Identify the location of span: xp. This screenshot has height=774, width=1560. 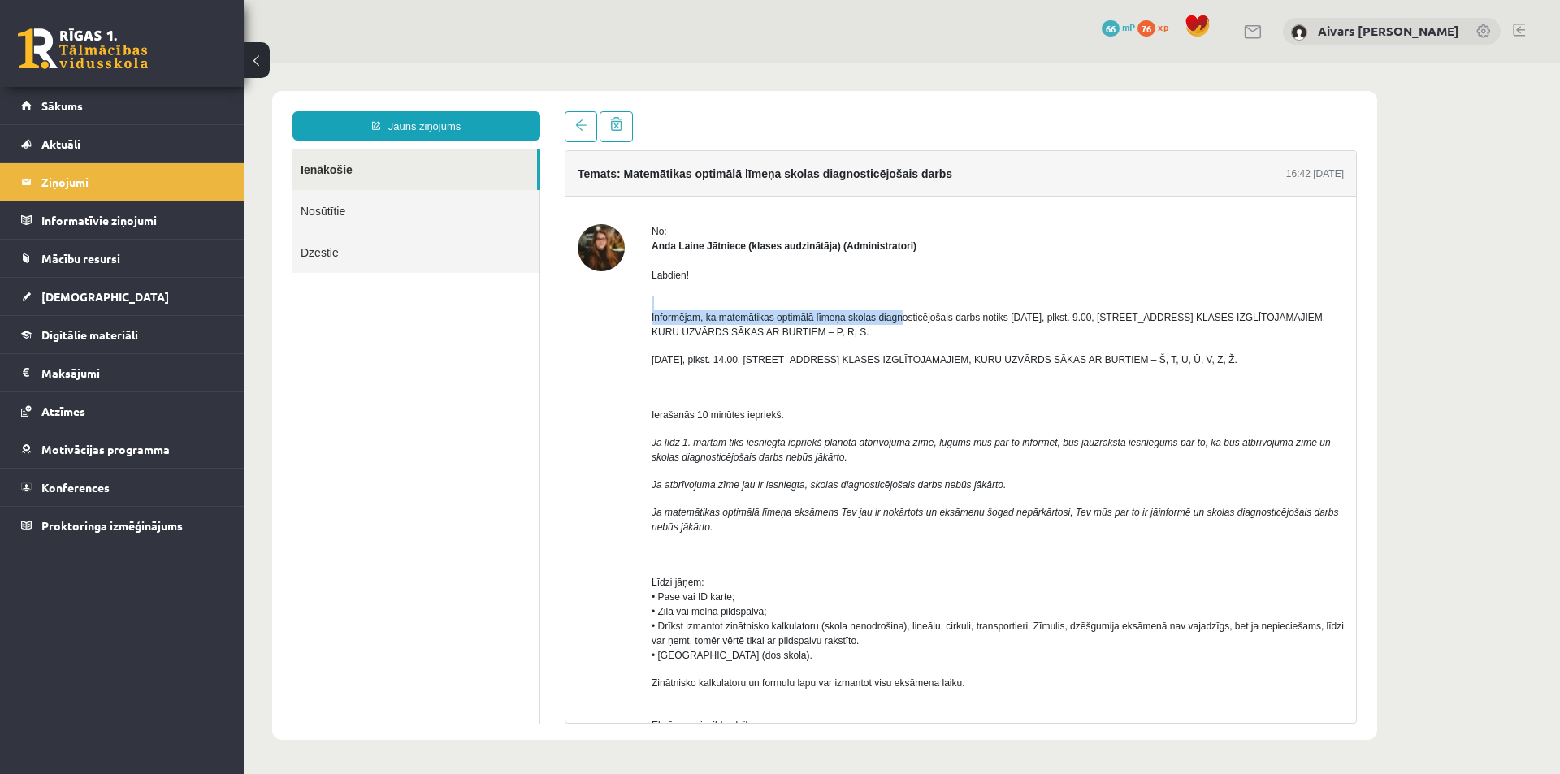
(1162, 27).